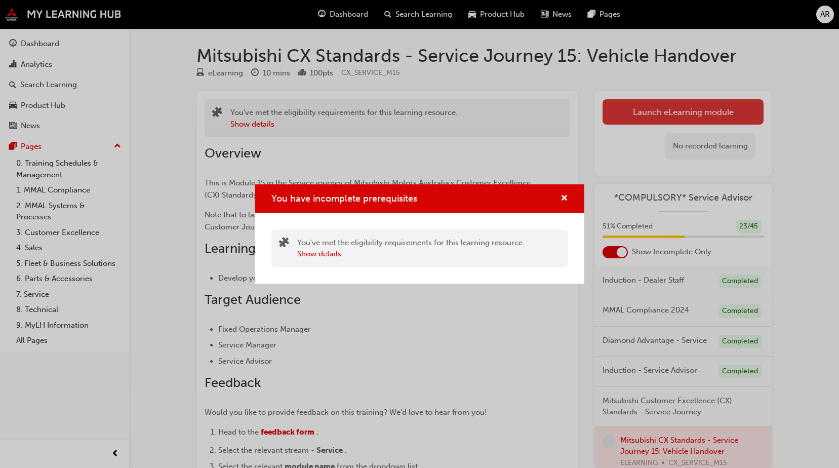 The width and height of the screenshot is (839, 468). I want to click on div: You've met the eligibility requirements for this learning resource., so click(411, 248).